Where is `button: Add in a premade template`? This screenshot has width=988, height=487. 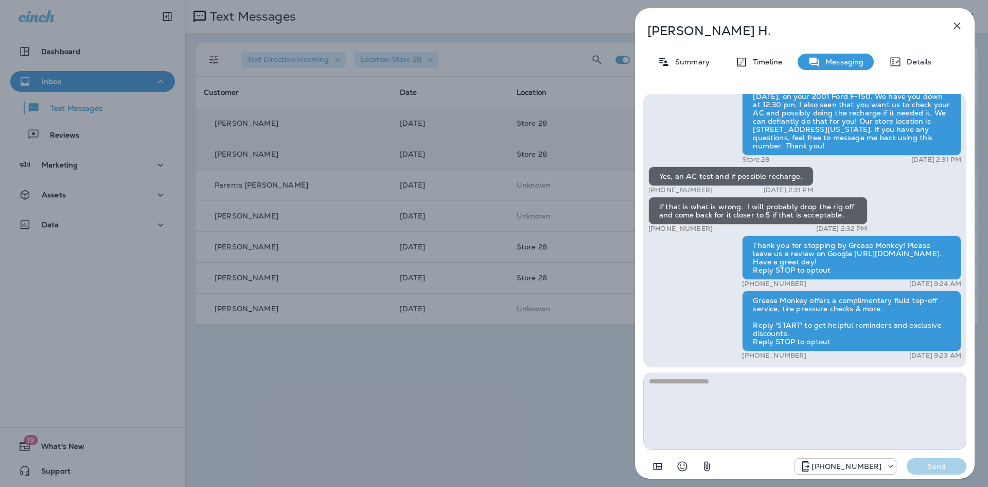
button: Add in a premade template is located at coordinates (658, 466).